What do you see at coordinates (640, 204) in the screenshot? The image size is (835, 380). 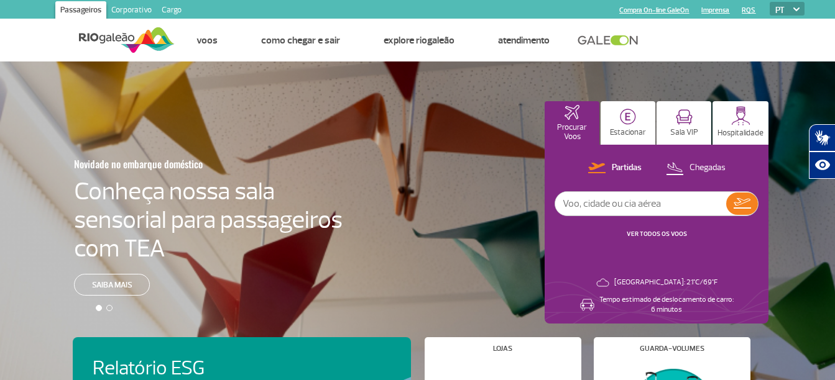 I see `input: Voo, cidade ou cia aérea` at bounding box center [640, 204].